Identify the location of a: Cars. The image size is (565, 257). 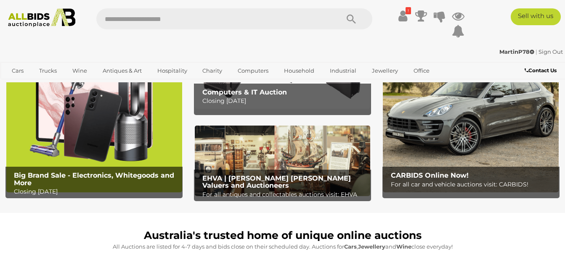
(18, 71).